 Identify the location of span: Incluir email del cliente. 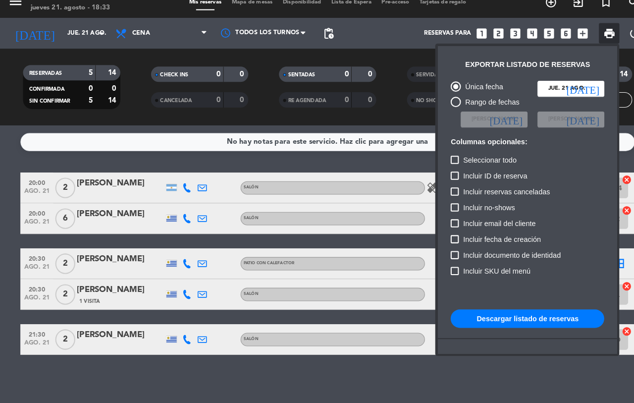
(483, 228).